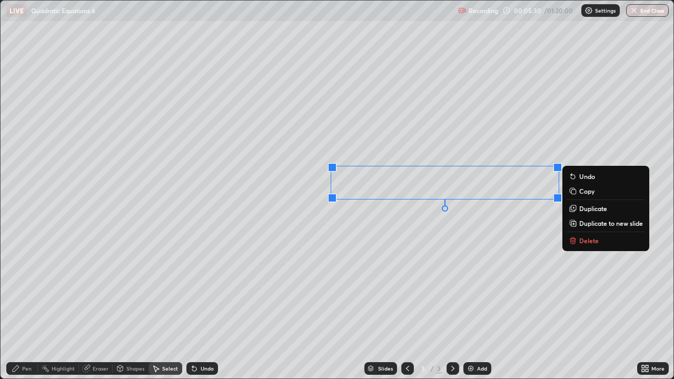 The height and width of the screenshot is (379, 674). What do you see at coordinates (606, 209) in the screenshot?
I see `button: Duplicate` at bounding box center [606, 209].